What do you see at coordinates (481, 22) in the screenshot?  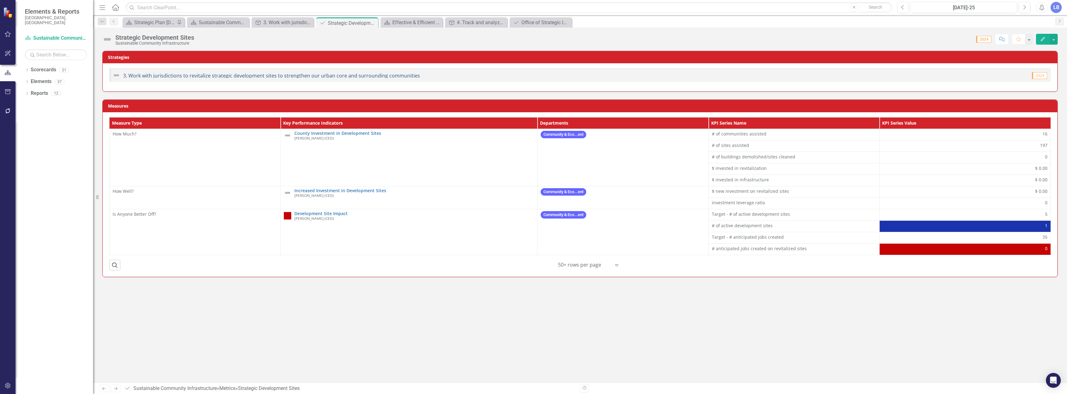 I see `div: 4. Track and analyze data to guide effective decision making` at bounding box center [481, 22].